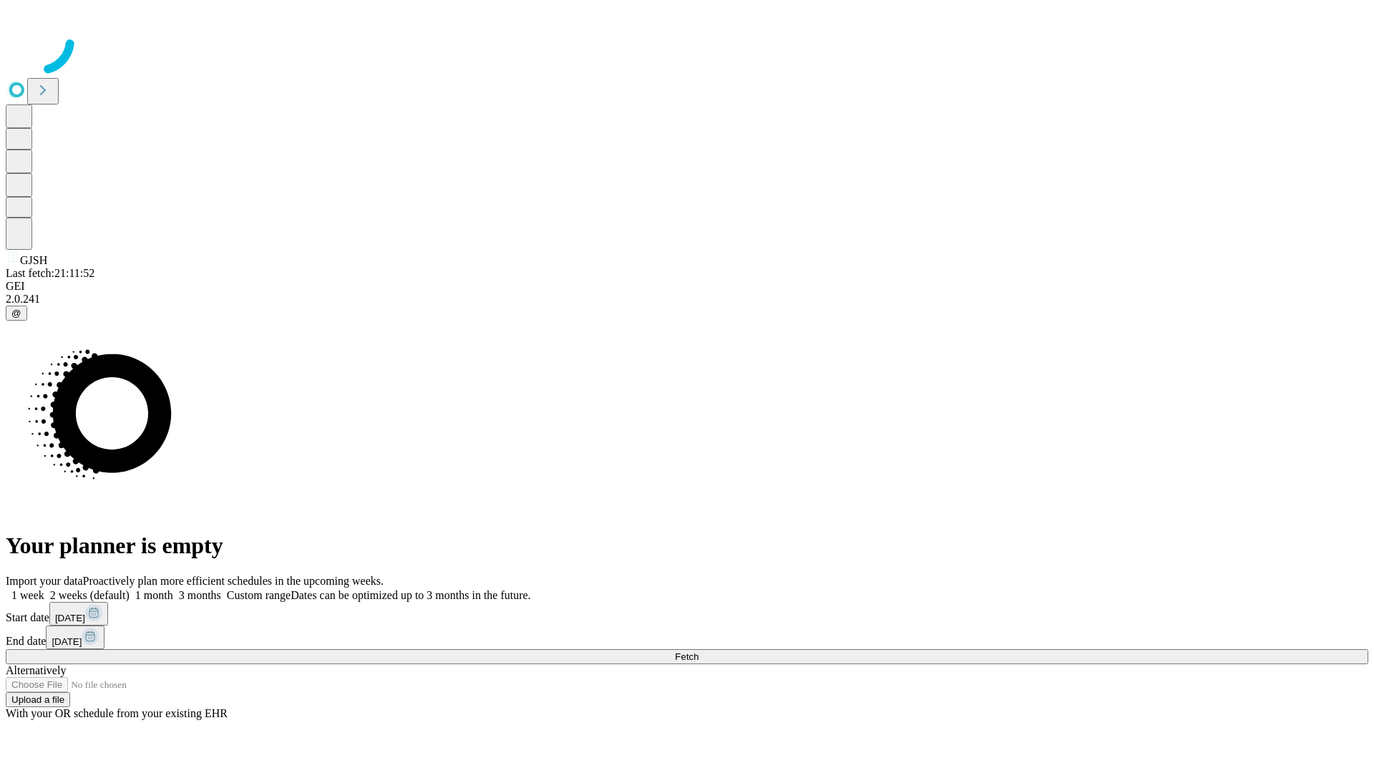 The height and width of the screenshot is (773, 1374). I want to click on h1: Your planner is empty, so click(687, 545).